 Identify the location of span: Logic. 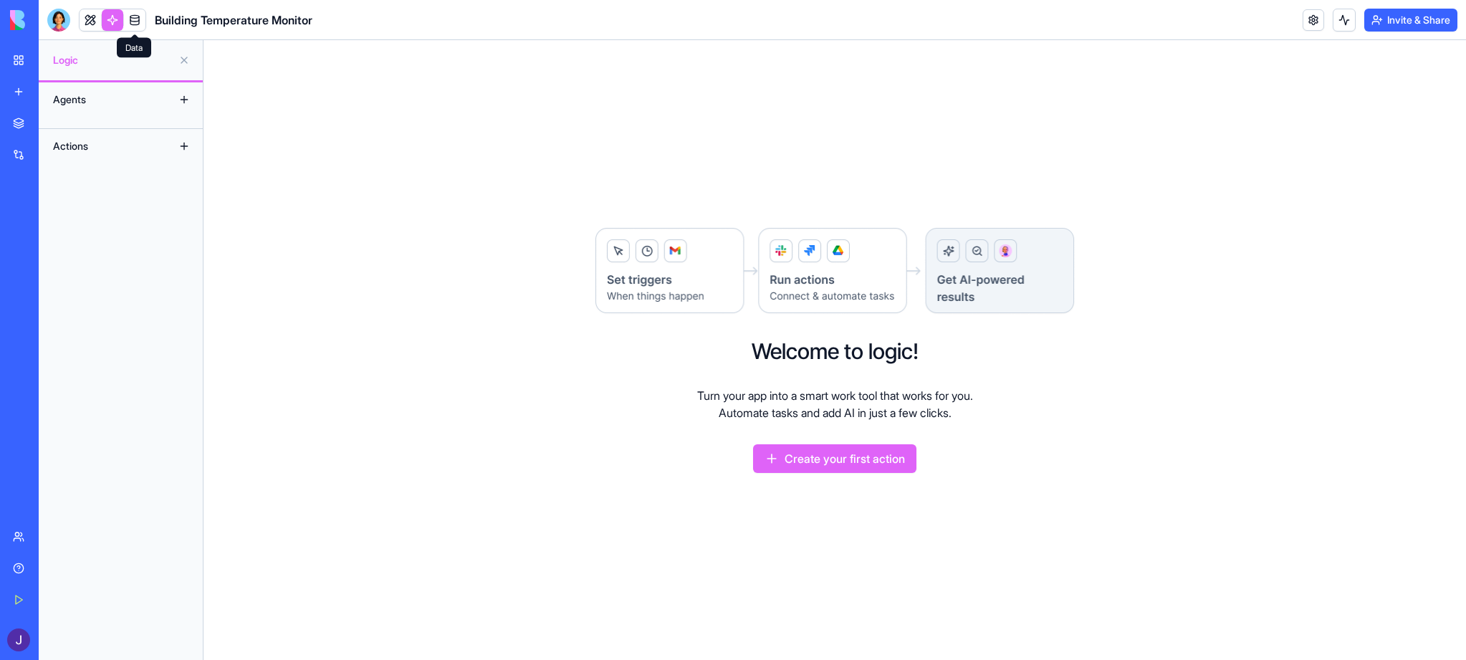
(112, 60).